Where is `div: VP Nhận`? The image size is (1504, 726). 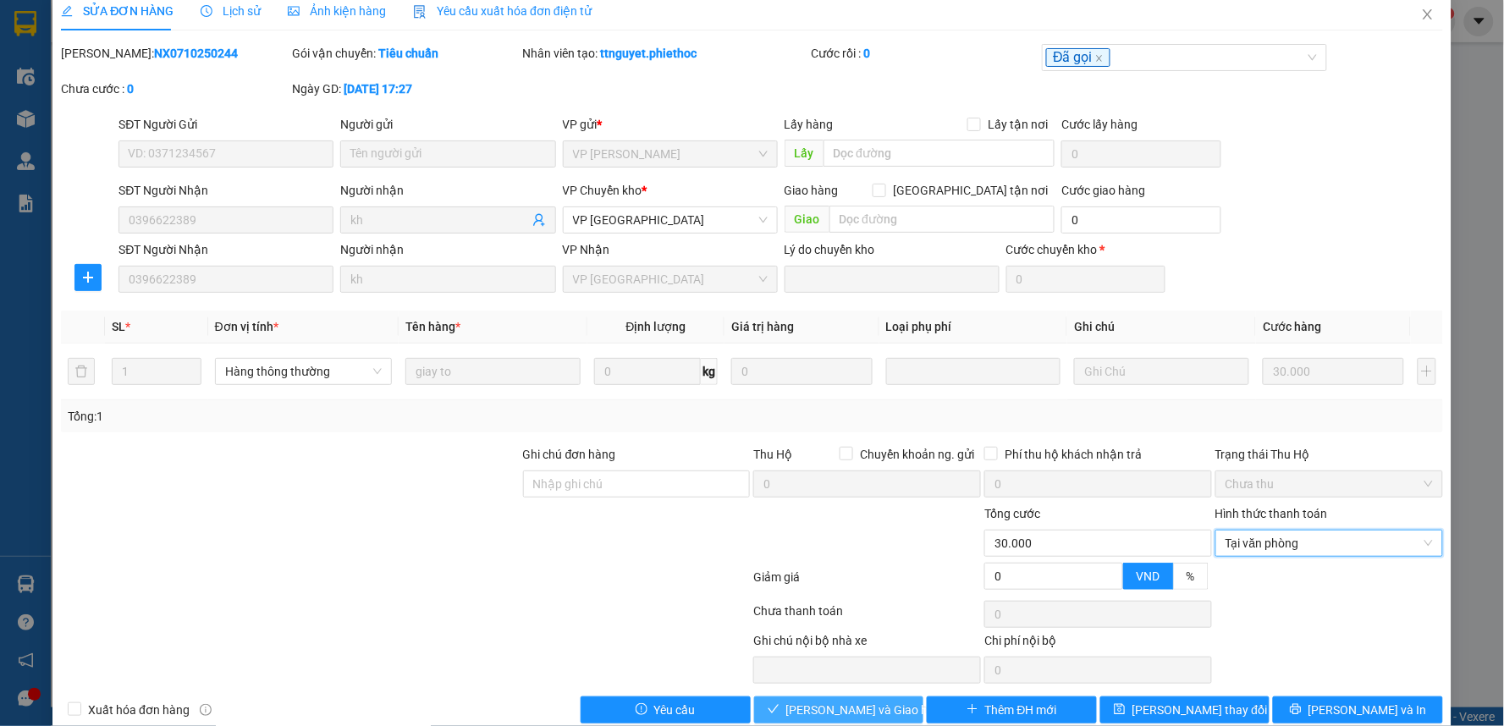
div: VP Nhận is located at coordinates (670, 250).